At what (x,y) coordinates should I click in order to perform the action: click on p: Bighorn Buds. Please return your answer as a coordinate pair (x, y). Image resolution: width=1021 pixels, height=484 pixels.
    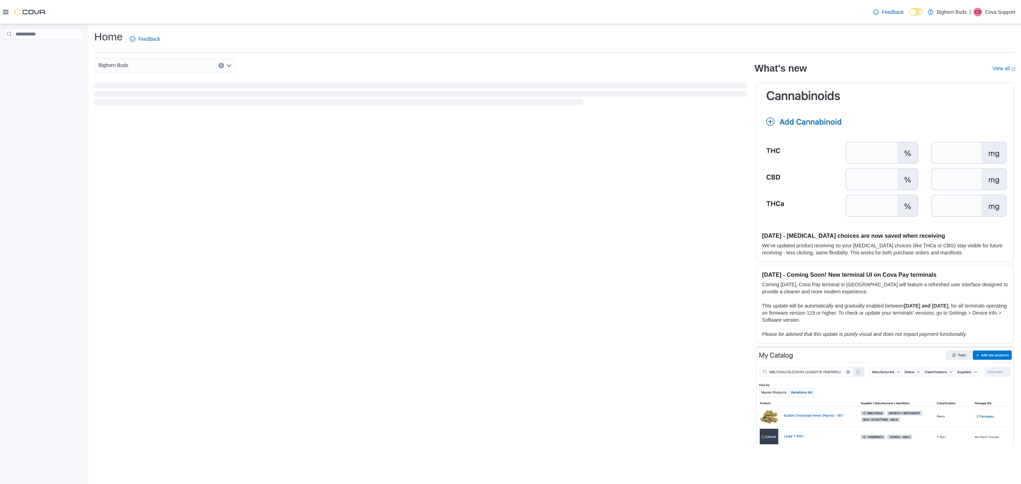
    Looking at the image, I should click on (952, 12).